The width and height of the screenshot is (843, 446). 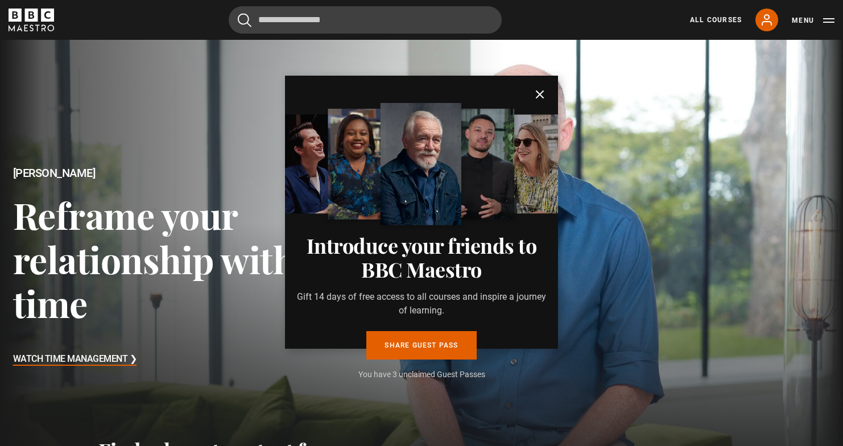 I want to click on p: You have 3 unclaimed Guest Passes, so click(x=422, y=374).